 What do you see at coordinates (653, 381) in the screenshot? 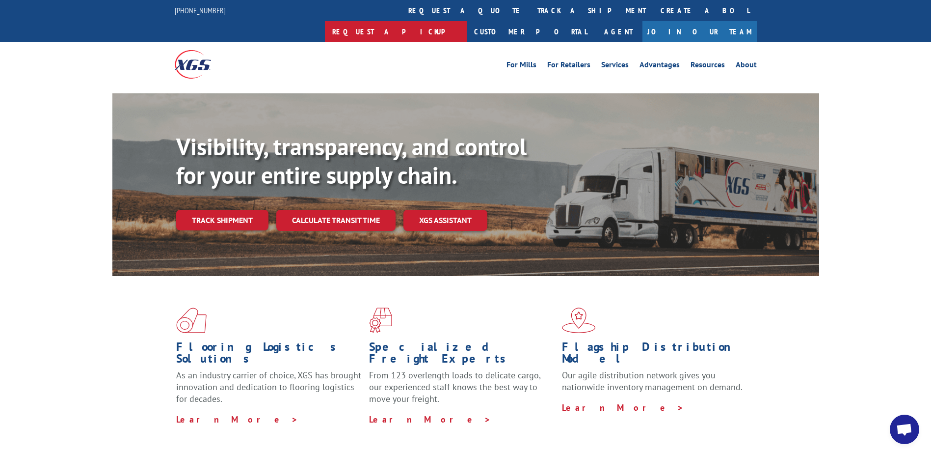
I see `span: Our agile distribution network gives you nationwide inventory management on demand.` at bounding box center [653, 381].